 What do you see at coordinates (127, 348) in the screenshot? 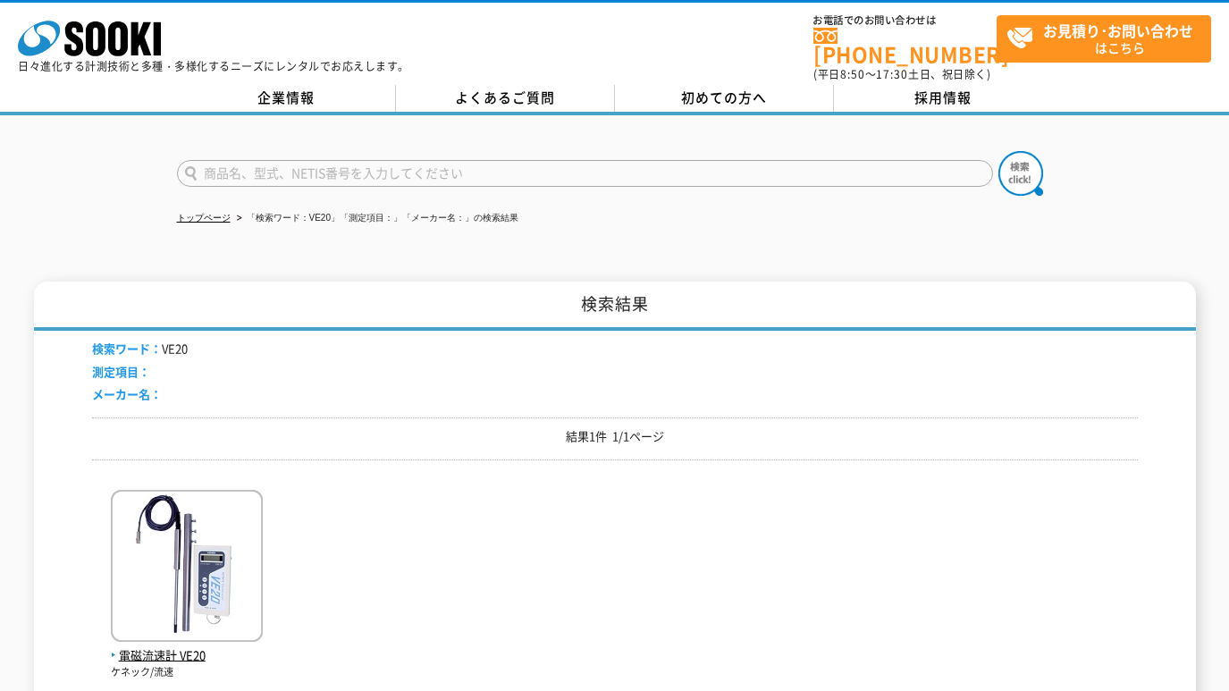
I see `span: 検索ワード：` at bounding box center [127, 348].